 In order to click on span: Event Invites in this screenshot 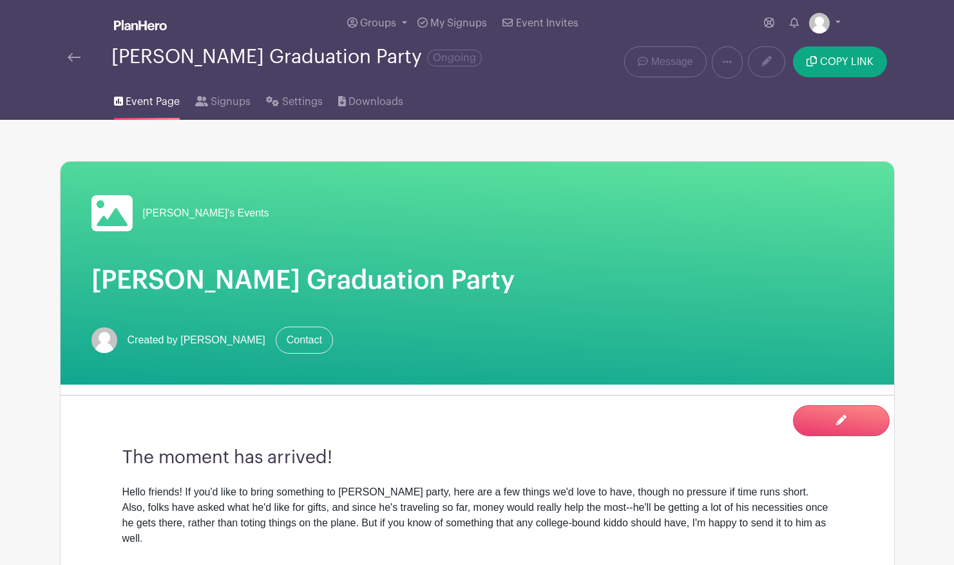, I will do `click(547, 23)`.